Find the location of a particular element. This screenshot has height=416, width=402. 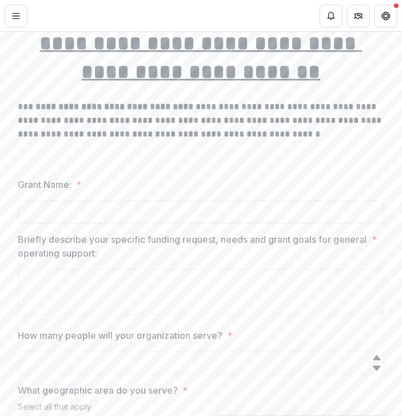

button: Get Help is located at coordinates (386, 16).